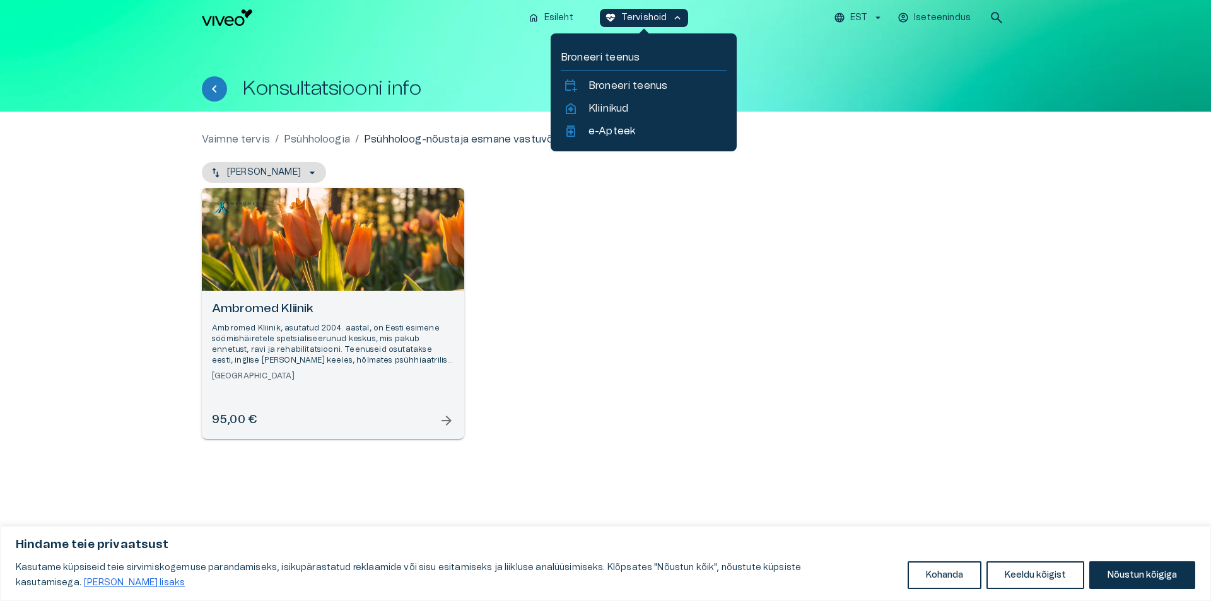 The image size is (1211, 601). Describe the element at coordinates (606, 545) in the screenshot. I see `p: Hindame teie privaatsust` at that location.